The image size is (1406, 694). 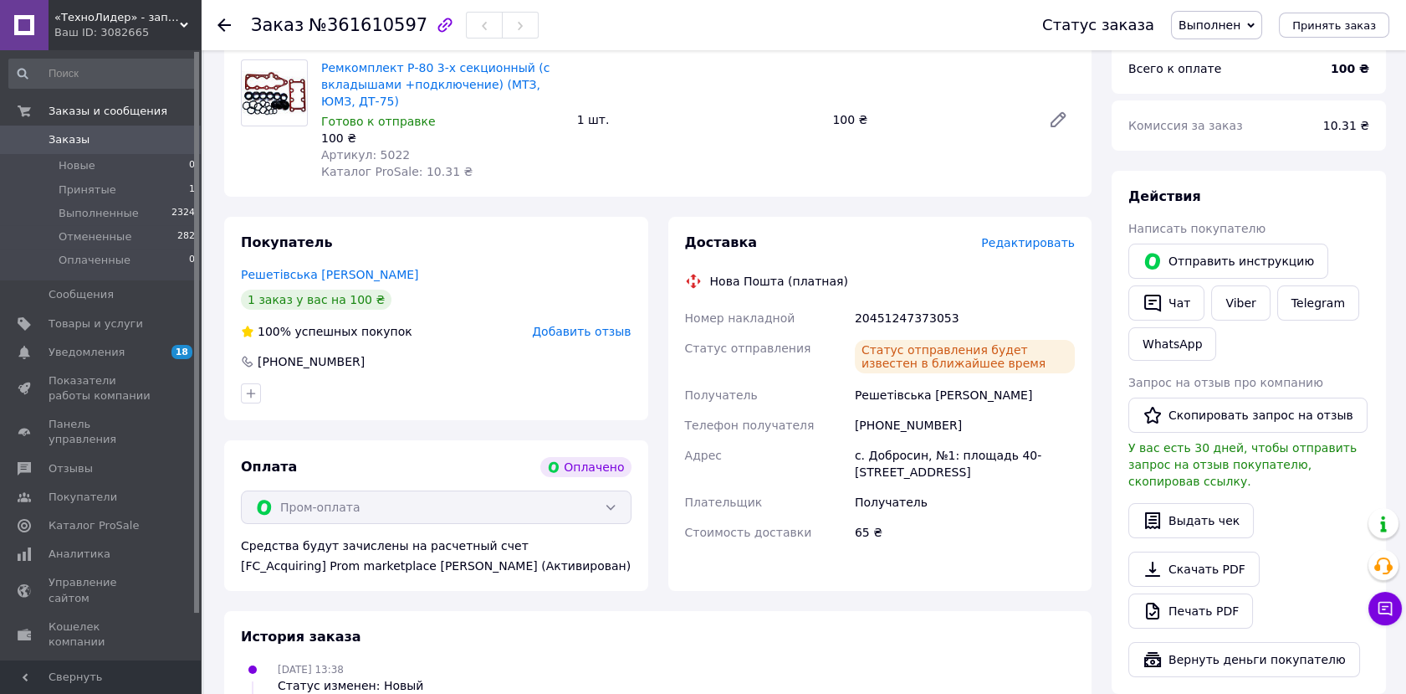 I want to click on span: Номер накладной, so click(x=740, y=318).